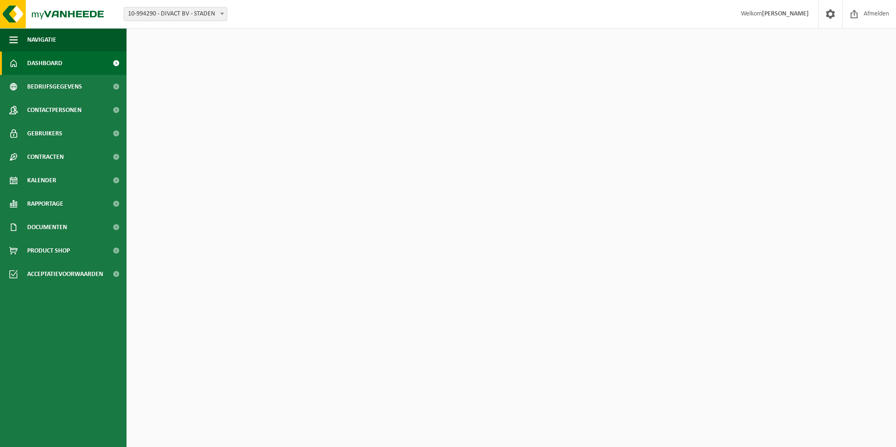  Describe the element at coordinates (42, 40) in the screenshot. I see `span: Navigatie` at that location.